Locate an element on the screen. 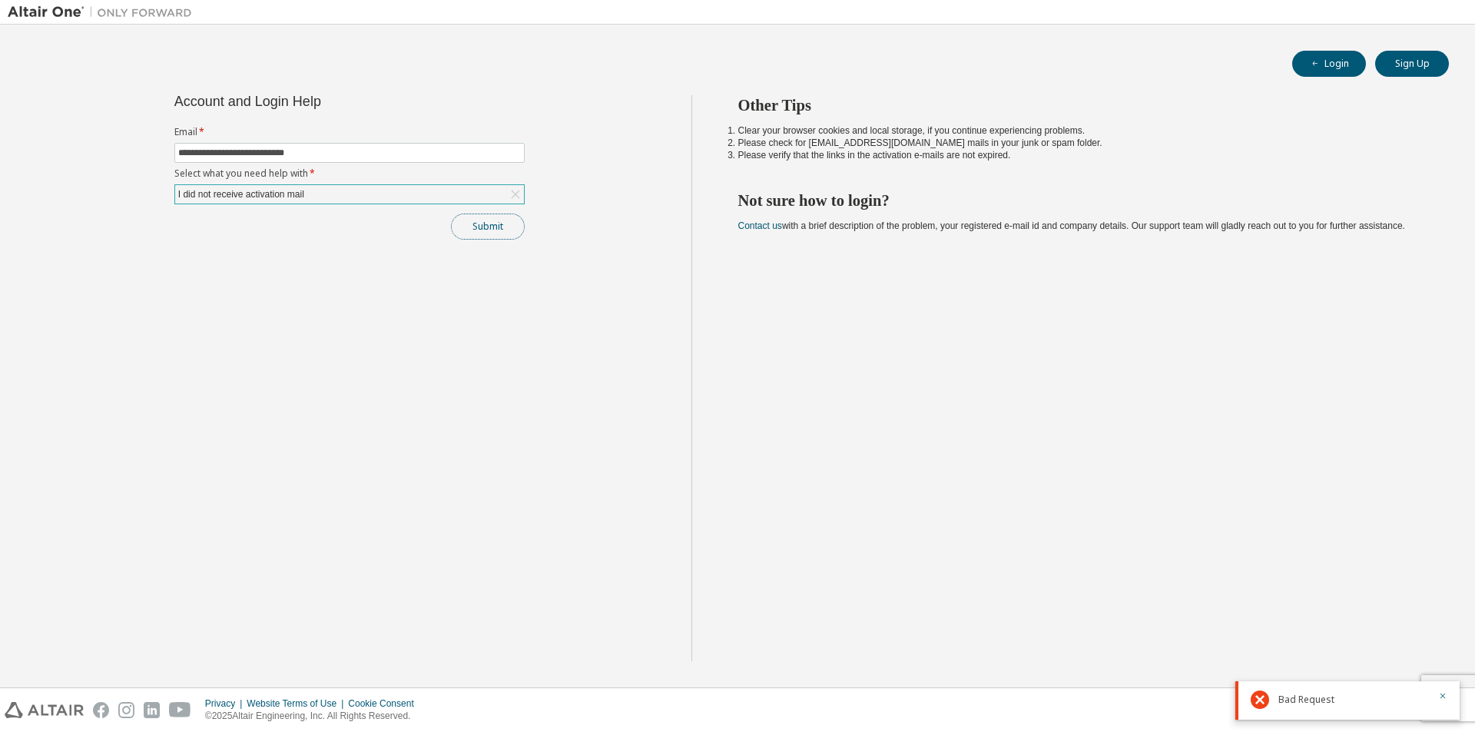 The width and height of the screenshot is (1475, 732). img: altair_logo.svg is located at coordinates (44, 710).